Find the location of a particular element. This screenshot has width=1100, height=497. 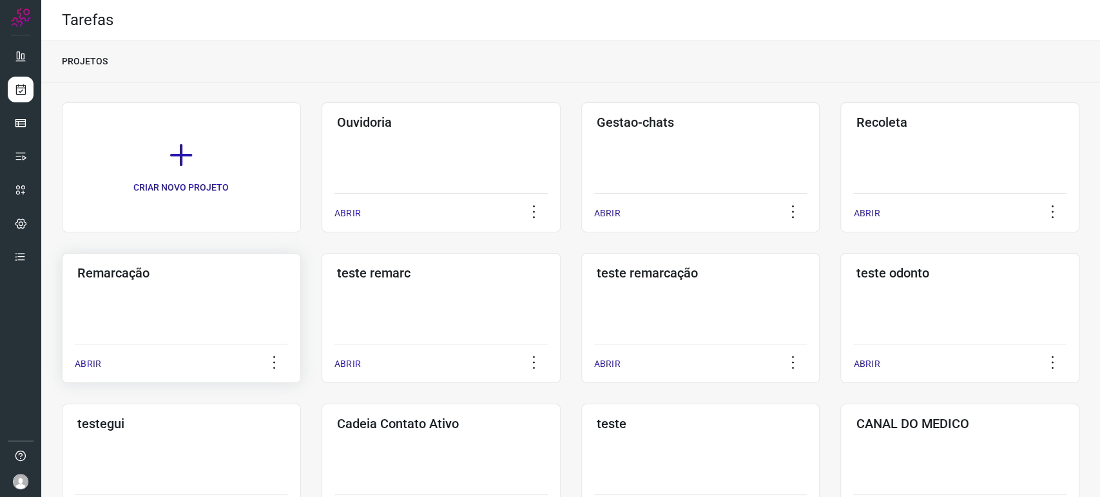

img: Logo is located at coordinates (21, 17).